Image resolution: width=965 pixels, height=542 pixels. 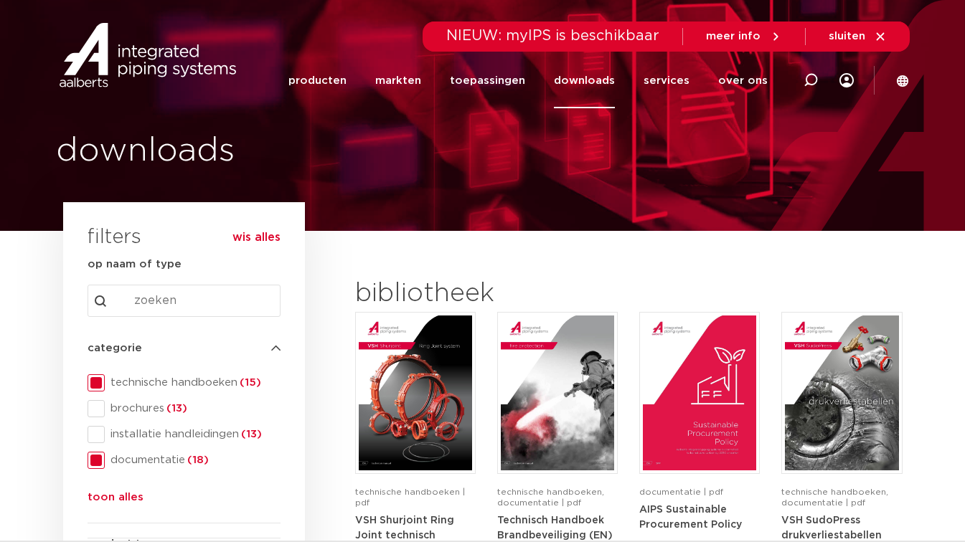 What do you see at coordinates (699, 393) in the screenshot?
I see `img: Aips_A4Sustainable-Procurement-Policy_5011446_EN-pdf.jpg` at bounding box center [699, 393].